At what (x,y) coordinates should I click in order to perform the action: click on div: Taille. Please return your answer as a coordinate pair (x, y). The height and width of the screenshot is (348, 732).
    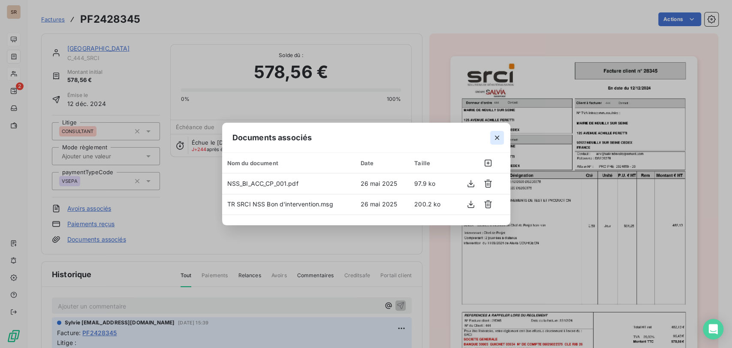
    Looking at the image, I should click on (430, 163).